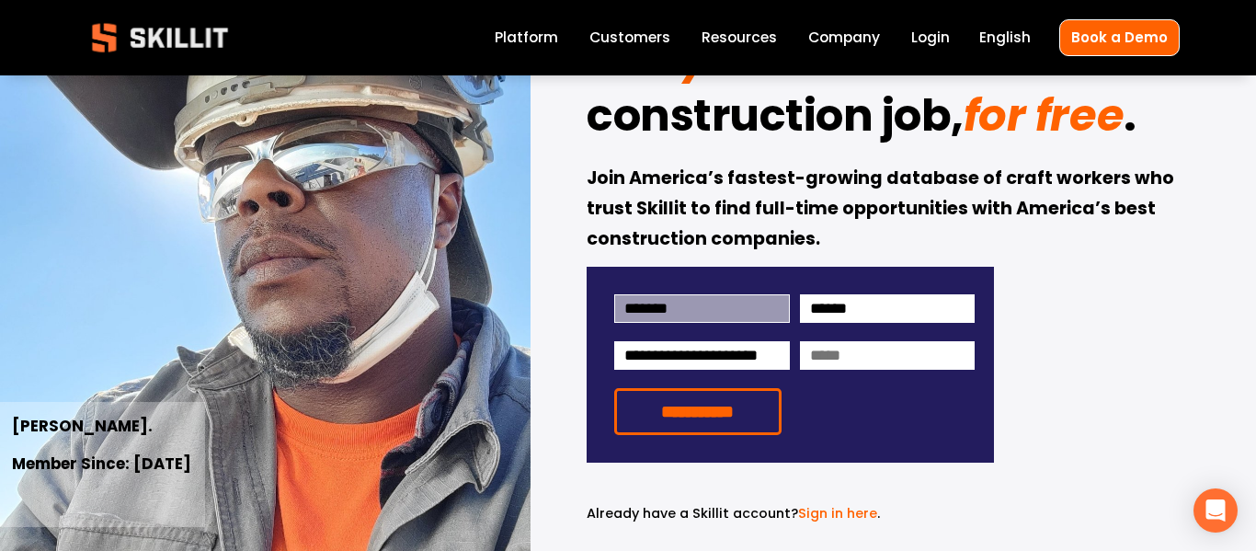 This screenshot has width=1256, height=551. I want to click on strong: Find, so click(634, 61).